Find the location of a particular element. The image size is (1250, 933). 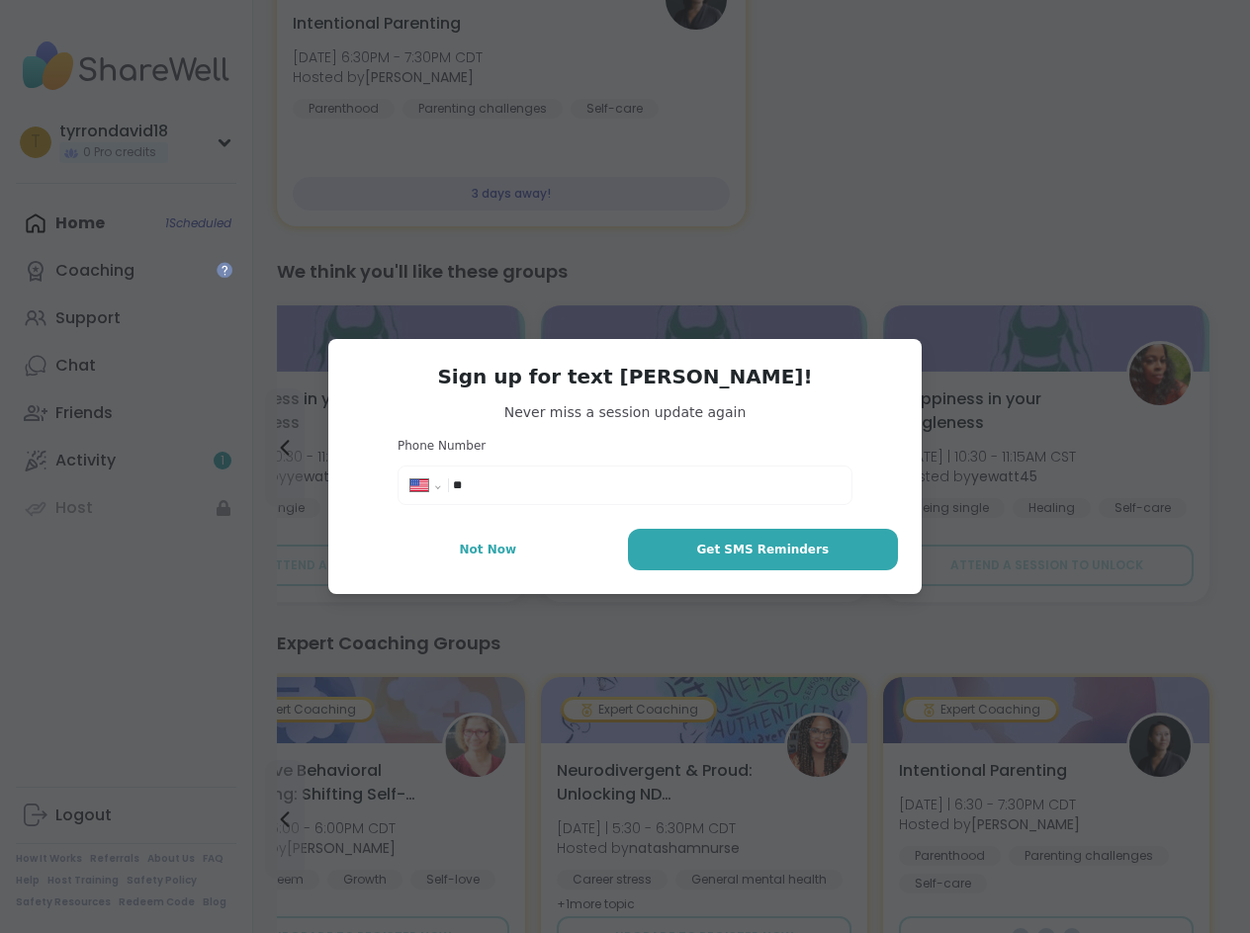

h3: Phone Number is located at coordinates (625, 446).